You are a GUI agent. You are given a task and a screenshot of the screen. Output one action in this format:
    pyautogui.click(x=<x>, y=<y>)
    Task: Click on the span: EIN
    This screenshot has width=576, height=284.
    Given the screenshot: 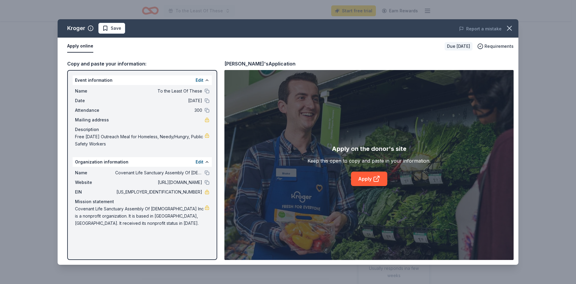 What is the action you would take?
    pyautogui.click(x=95, y=192)
    